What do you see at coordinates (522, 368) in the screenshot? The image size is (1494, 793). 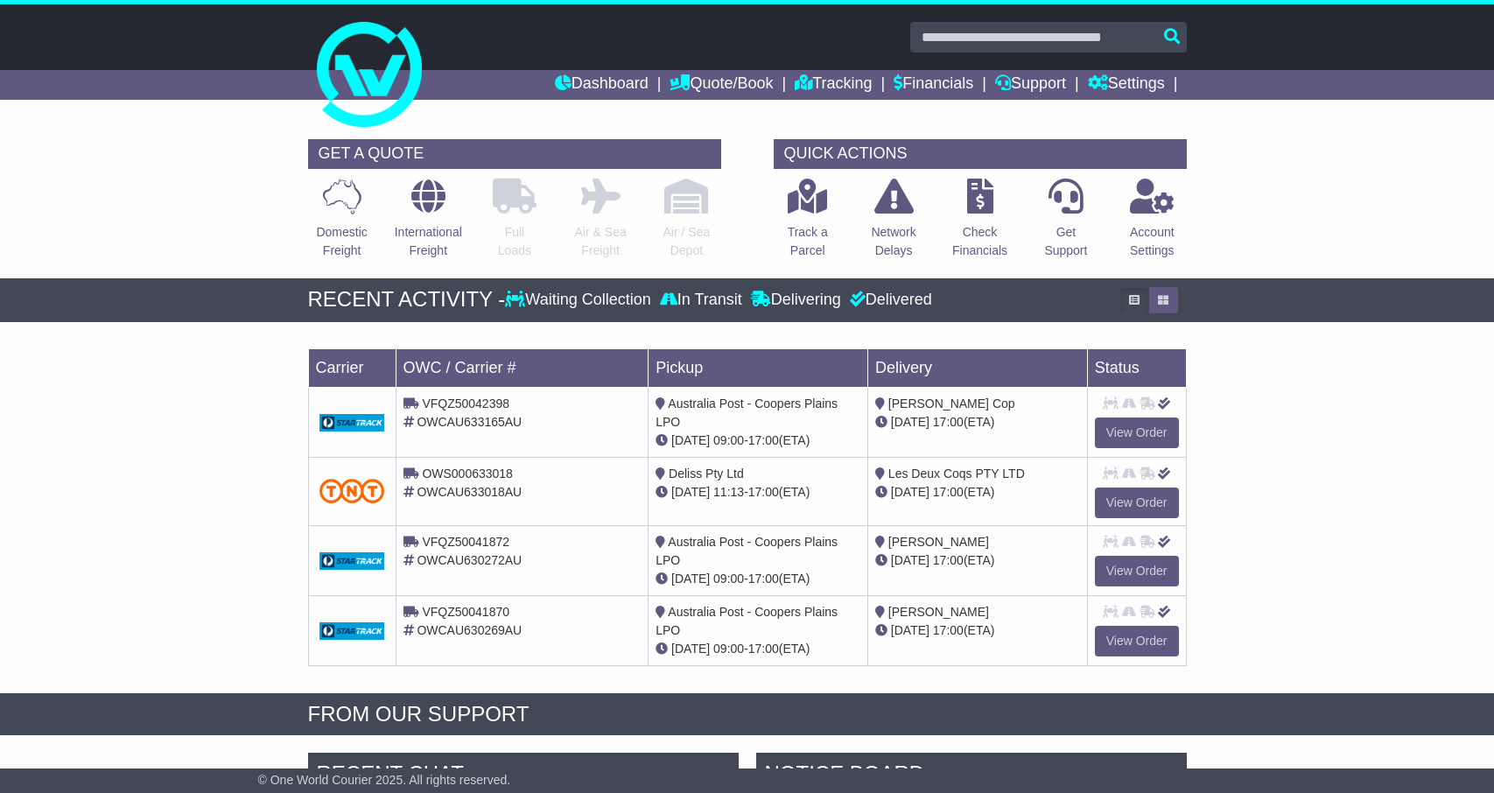 I see `td: OWC / Carrier #` at bounding box center [522, 368].